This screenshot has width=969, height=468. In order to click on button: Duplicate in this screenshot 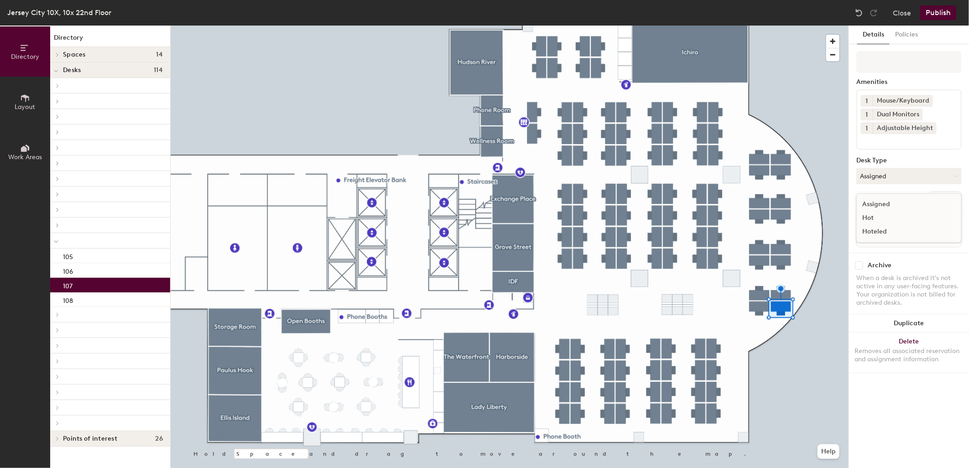, I will do `click(909, 324)`.